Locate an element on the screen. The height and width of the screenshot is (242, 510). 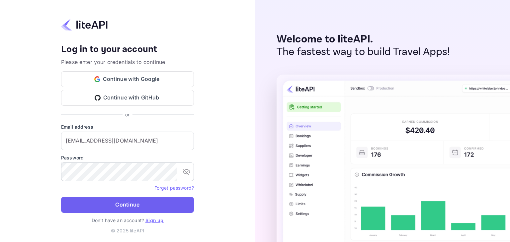
label: Email address is located at coordinates (127, 127).